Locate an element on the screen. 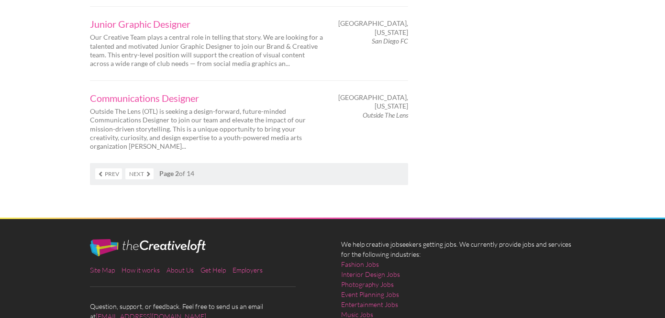 This screenshot has width=665, height=318. p: Outside The Lens (OTL) is seeking a design-forward, future-minded Communications Designer to join... is located at coordinates (207, 129).